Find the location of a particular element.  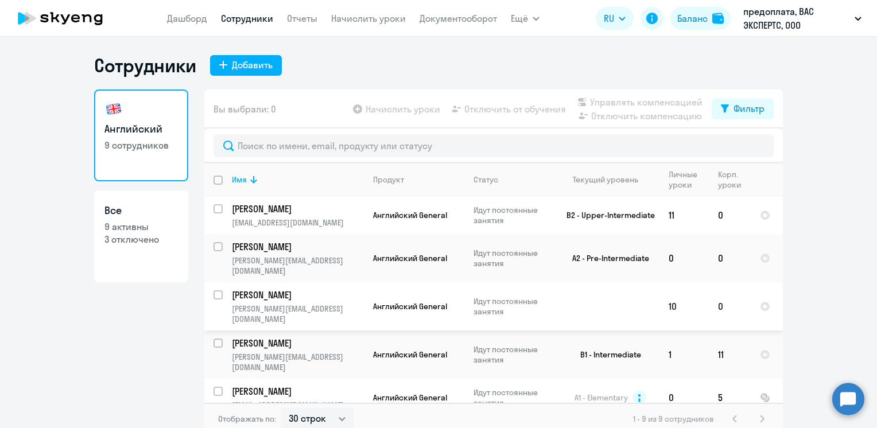

p: 3 отключено is located at coordinates (141, 239).